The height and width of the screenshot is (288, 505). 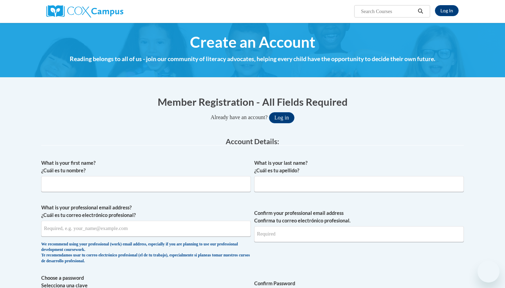 What do you see at coordinates (252, 42) in the screenshot?
I see `span: Create an Account` at bounding box center [252, 42].